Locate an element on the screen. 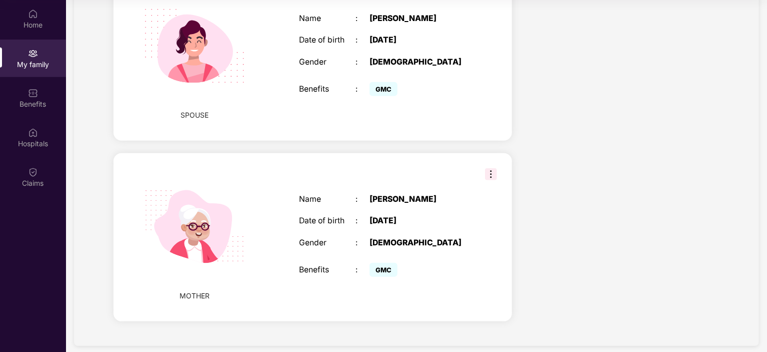 Image resolution: width=767 pixels, height=352 pixels. span: MOTHER is located at coordinates (195, 296).